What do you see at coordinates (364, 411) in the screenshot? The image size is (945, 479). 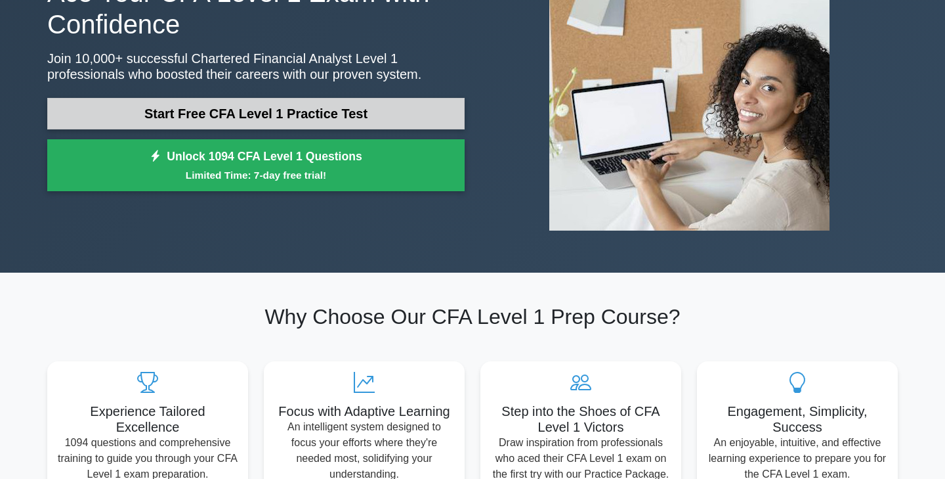 I see `h5: Focus with Adaptive Learning` at bounding box center [364, 411].